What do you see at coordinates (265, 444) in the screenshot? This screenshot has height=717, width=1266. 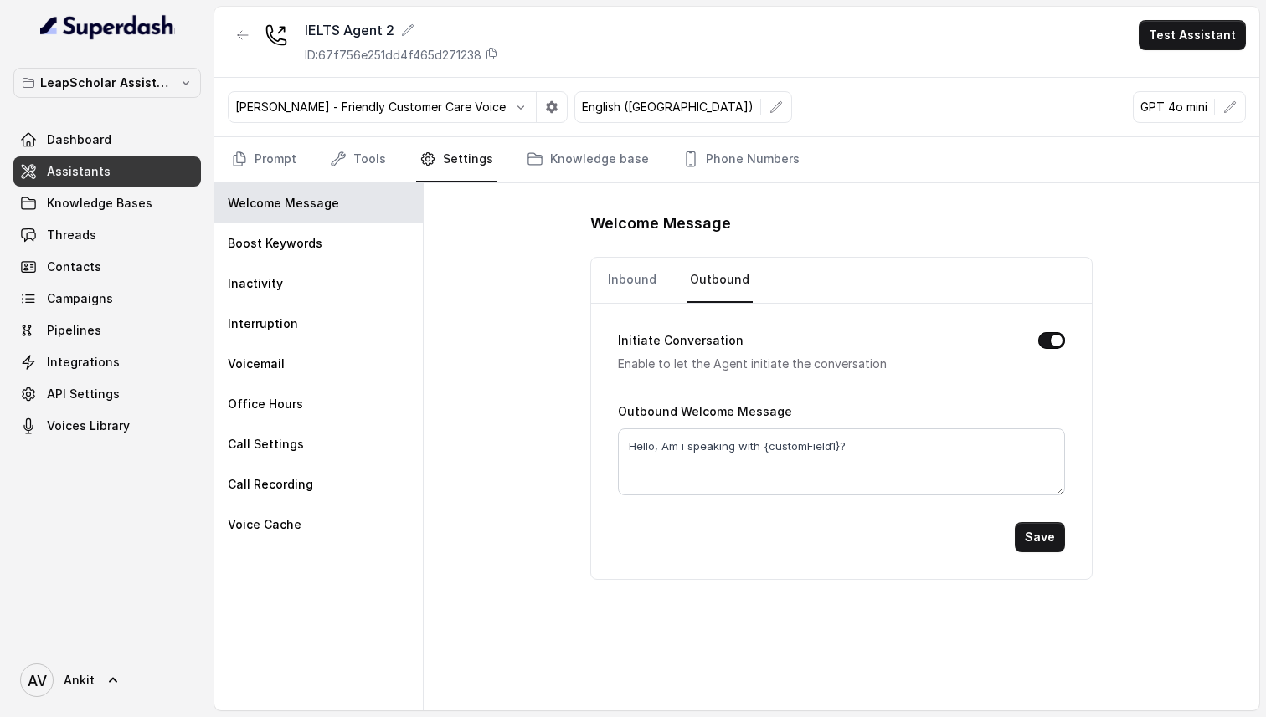 I see `p: Call Settings` at bounding box center [265, 444].